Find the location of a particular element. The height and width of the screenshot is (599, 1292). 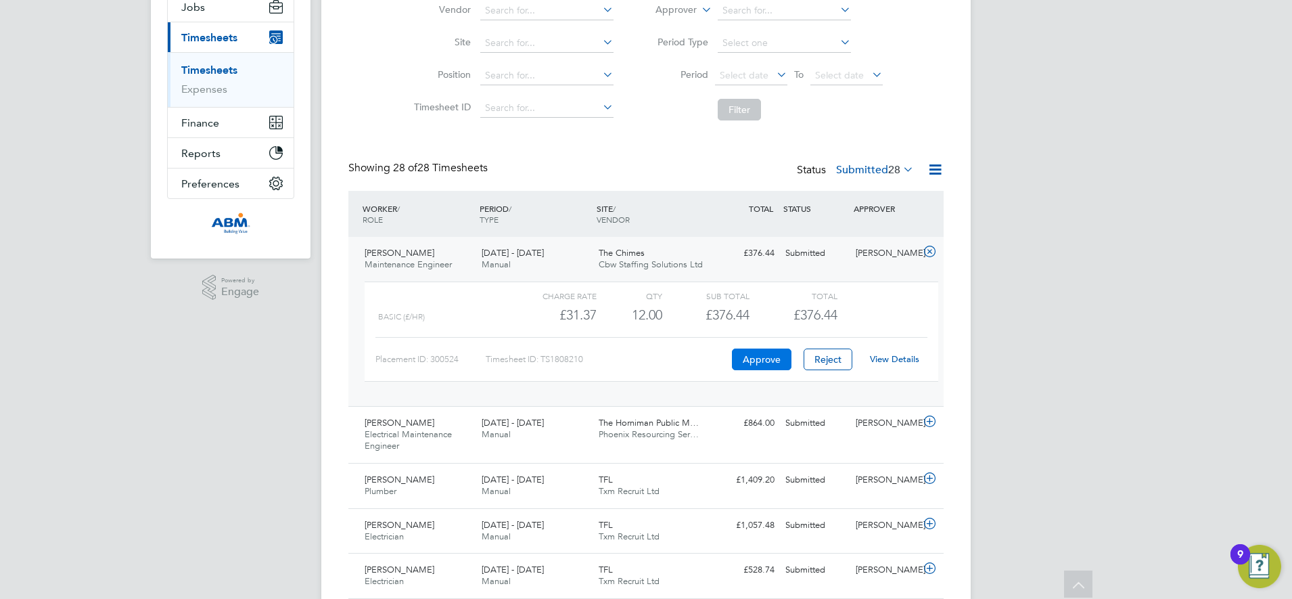

span: The Chimes is located at coordinates (622, 252).